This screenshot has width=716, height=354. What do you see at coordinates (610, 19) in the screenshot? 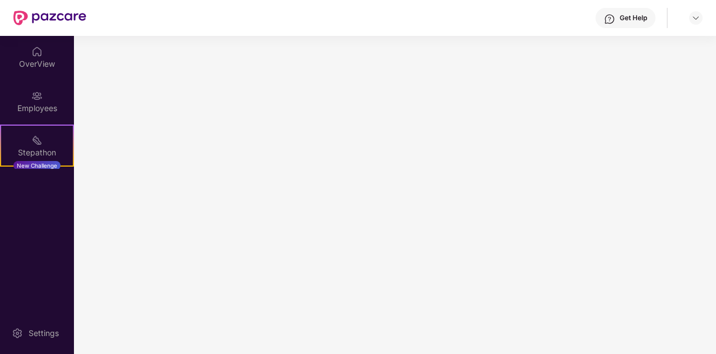
I see `img: svg+xml;base64,PHN2ZyBpZD0iSGVscC0zMngzMiIgeG1sbnM9Imh0dHA6Ly93d3cudzMub3JnLzIwMDAvc3ZnIiB3aWR0aD...` at bounding box center [610, 19].